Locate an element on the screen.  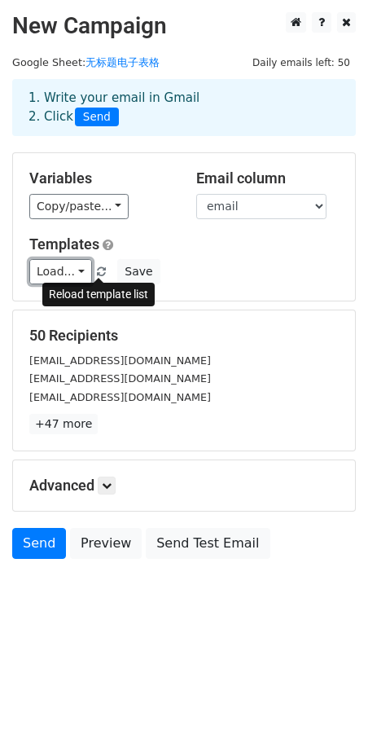
span: Send is located at coordinates (97, 117).